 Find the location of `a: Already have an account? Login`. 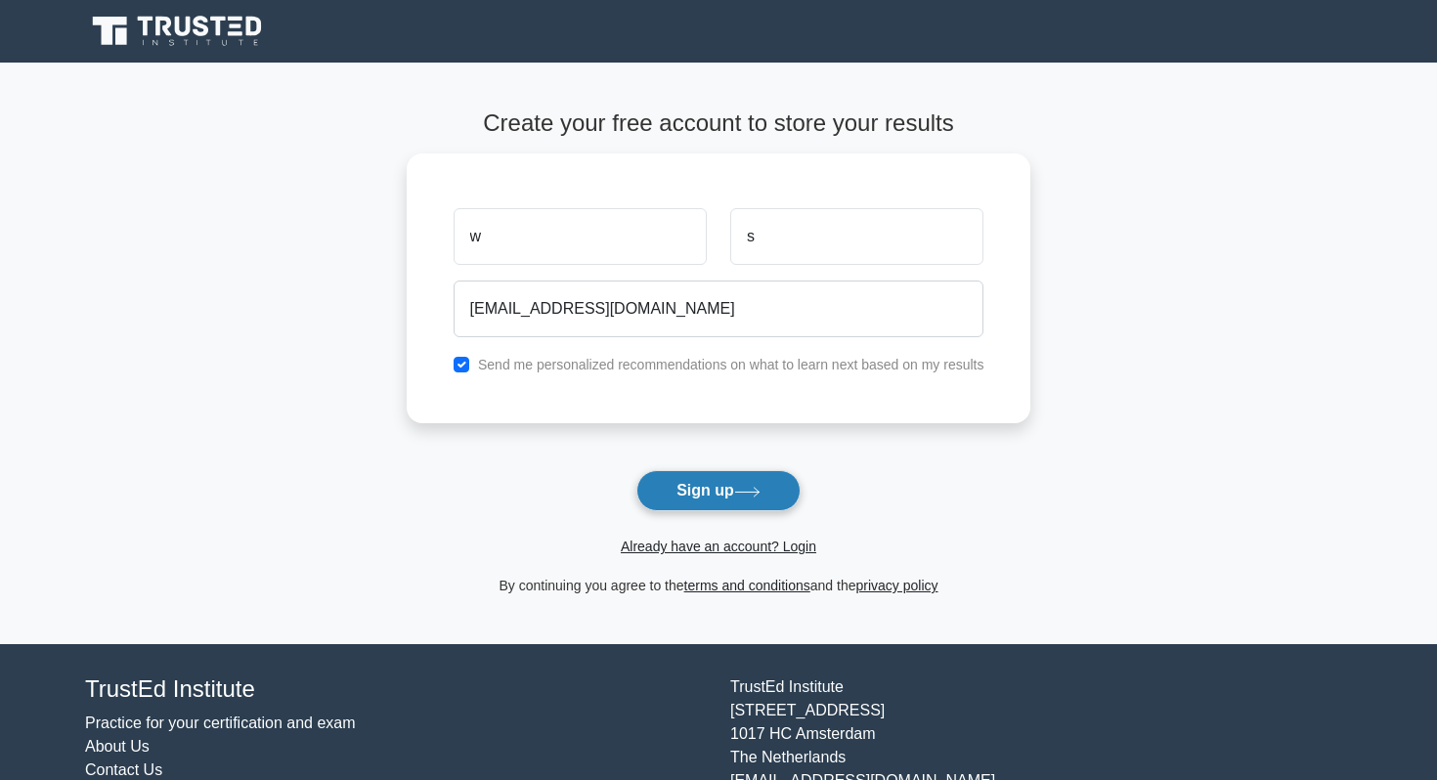

a: Already have an account? Login is located at coordinates (719, 547).